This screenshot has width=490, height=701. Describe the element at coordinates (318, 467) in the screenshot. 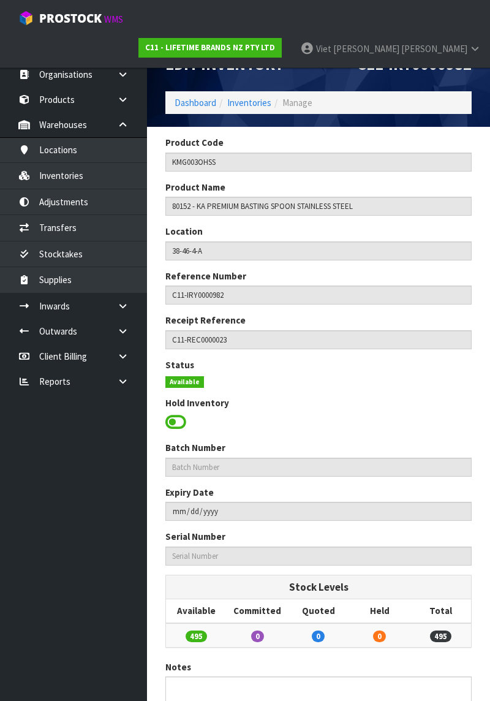

I see `input: Batch Number` at that location.